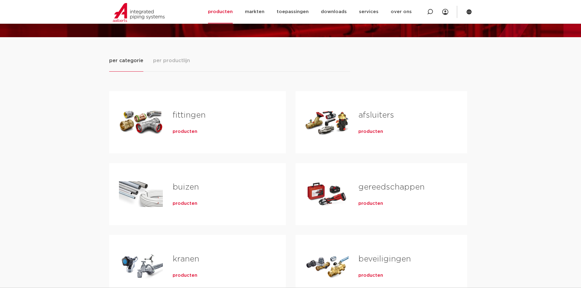 This screenshot has width=581, height=288. Describe the element at coordinates (126, 61) in the screenshot. I see `span: per categorie` at that location.